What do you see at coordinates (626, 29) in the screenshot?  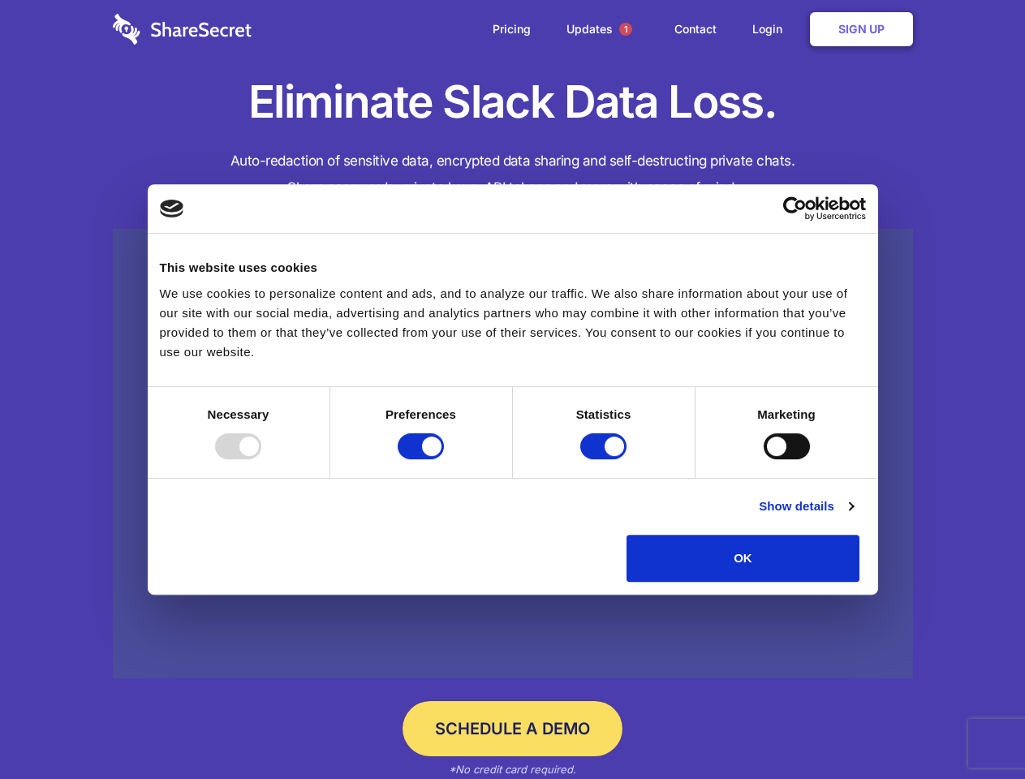 I see `span: 1` at bounding box center [626, 29].